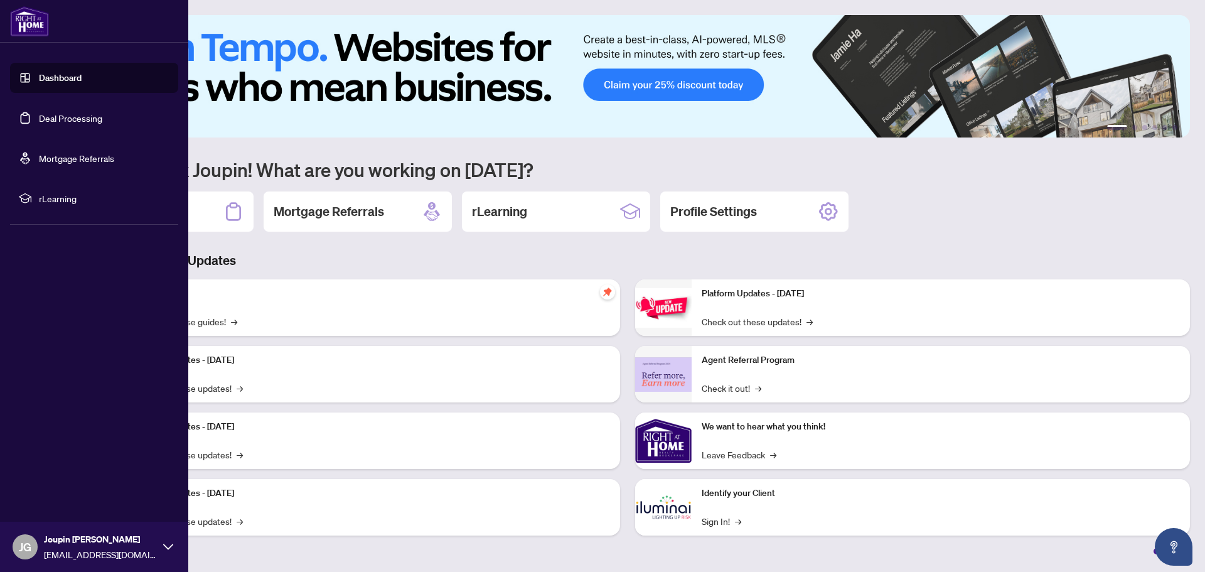 The width and height of the screenshot is (1205, 572). What do you see at coordinates (721, 521) in the screenshot?
I see `a: Sign In!→` at bounding box center [721, 521].